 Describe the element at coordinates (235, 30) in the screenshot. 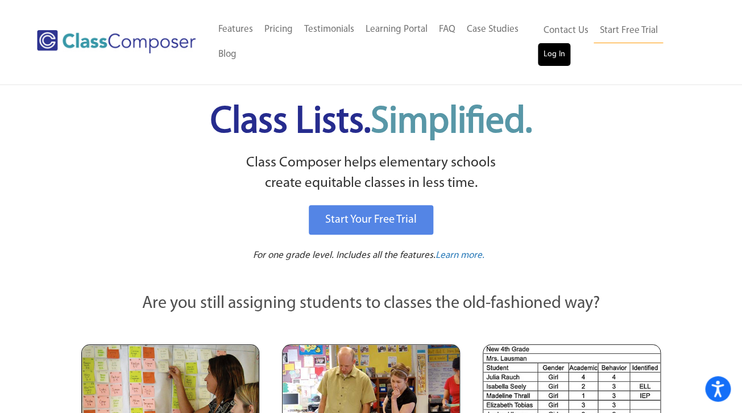

I see `a: Features` at that location.